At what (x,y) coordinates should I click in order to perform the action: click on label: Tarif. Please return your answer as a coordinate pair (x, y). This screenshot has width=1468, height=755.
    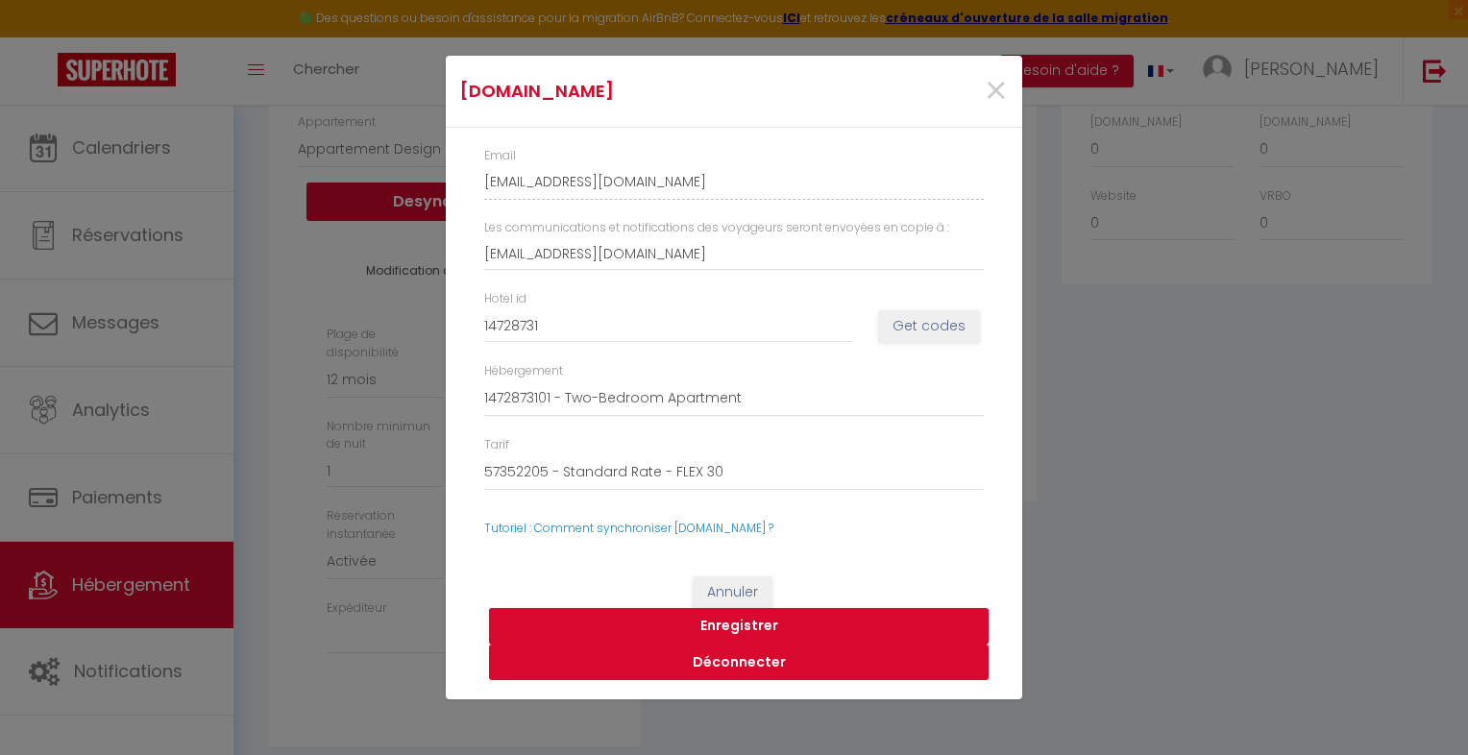
    Looking at the image, I should click on (497, 445).